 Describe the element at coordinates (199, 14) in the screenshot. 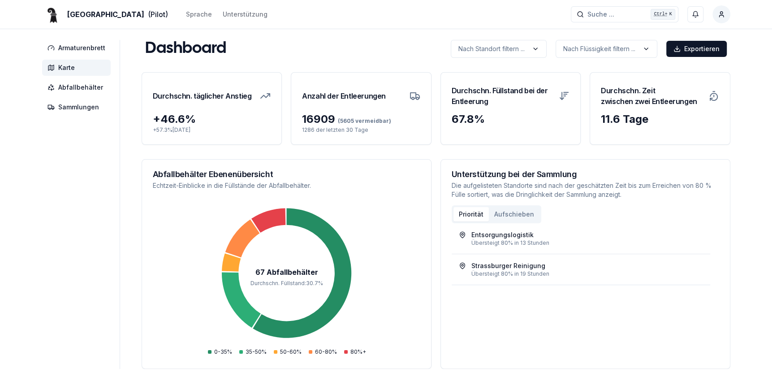

I see `div: Sprache` at that location.